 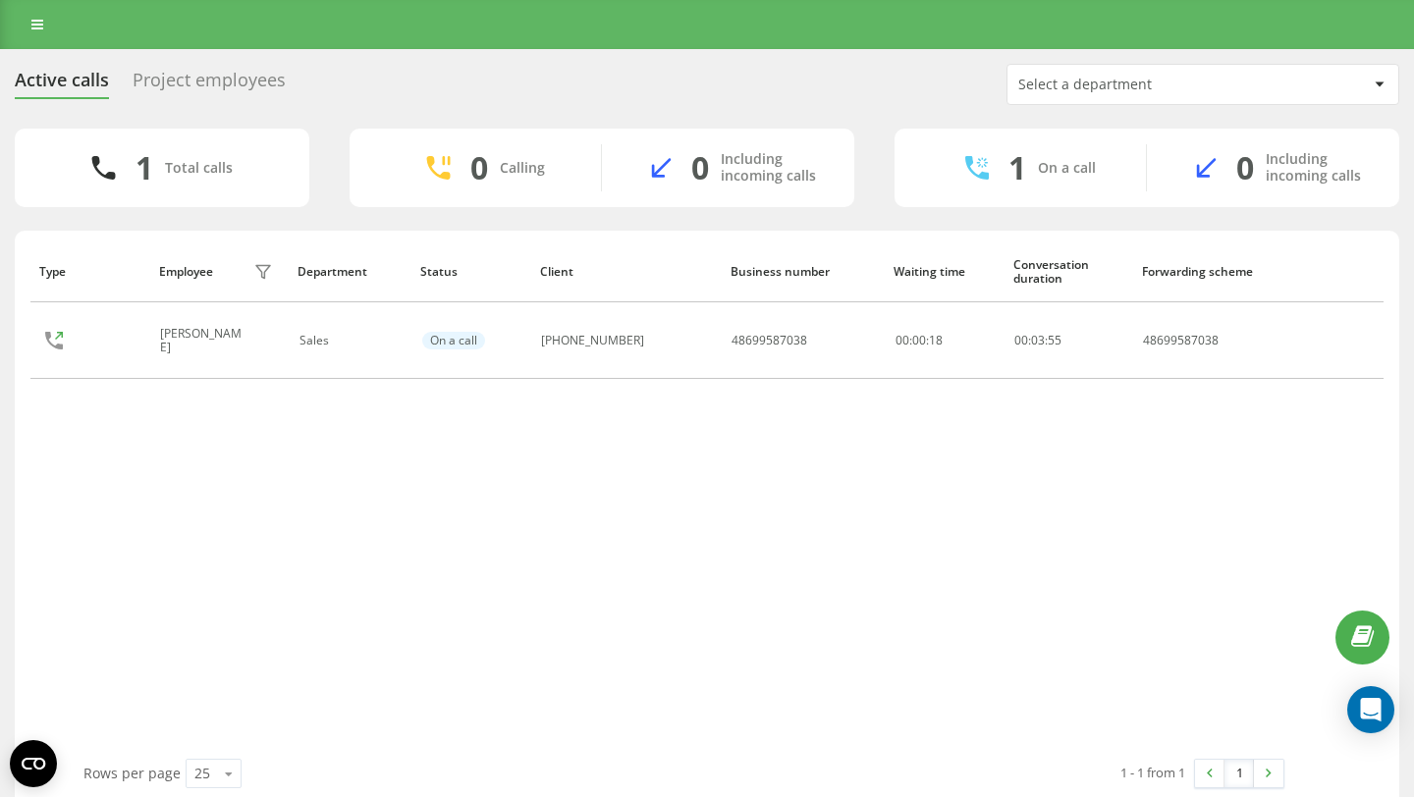 What do you see at coordinates (209, 84) in the screenshot?
I see `div: Project employees` at bounding box center [209, 84].